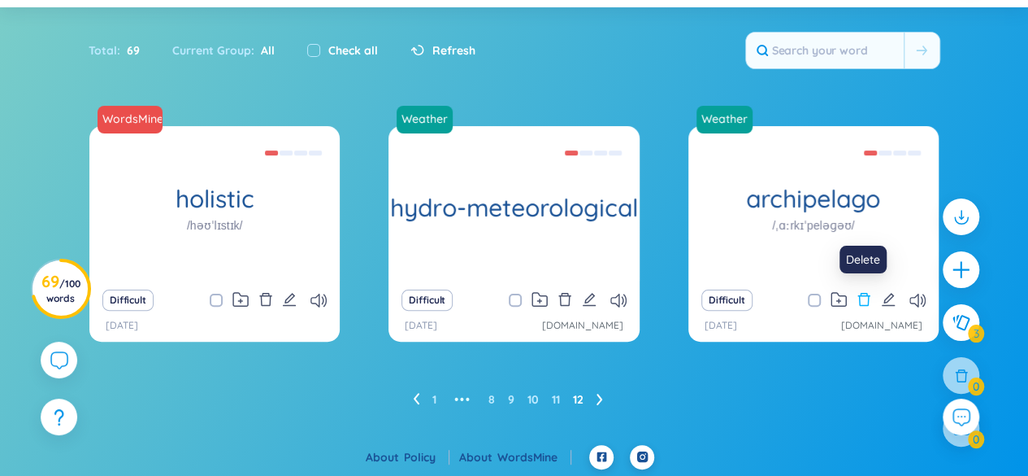 The image size is (1028, 476). Describe the element at coordinates (533, 399) in the screenshot. I see `a: 10` at that location.